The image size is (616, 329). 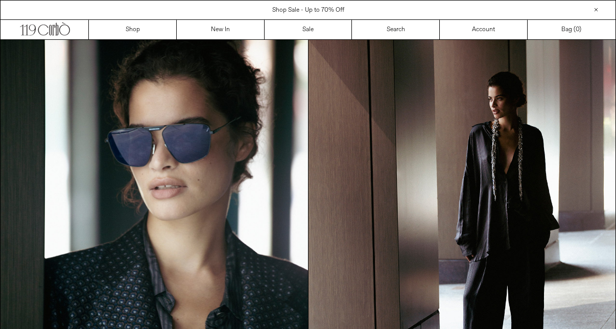 What do you see at coordinates (133, 30) in the screenshot?
I see `a: Shop` at bounding box center [133, 30].